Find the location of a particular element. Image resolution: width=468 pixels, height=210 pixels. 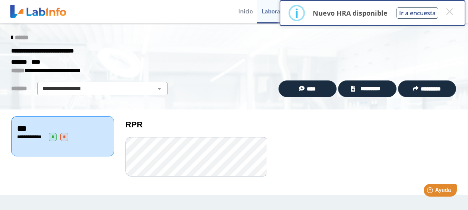

button: Ir a encuesta is located at coordinates (417, 13).